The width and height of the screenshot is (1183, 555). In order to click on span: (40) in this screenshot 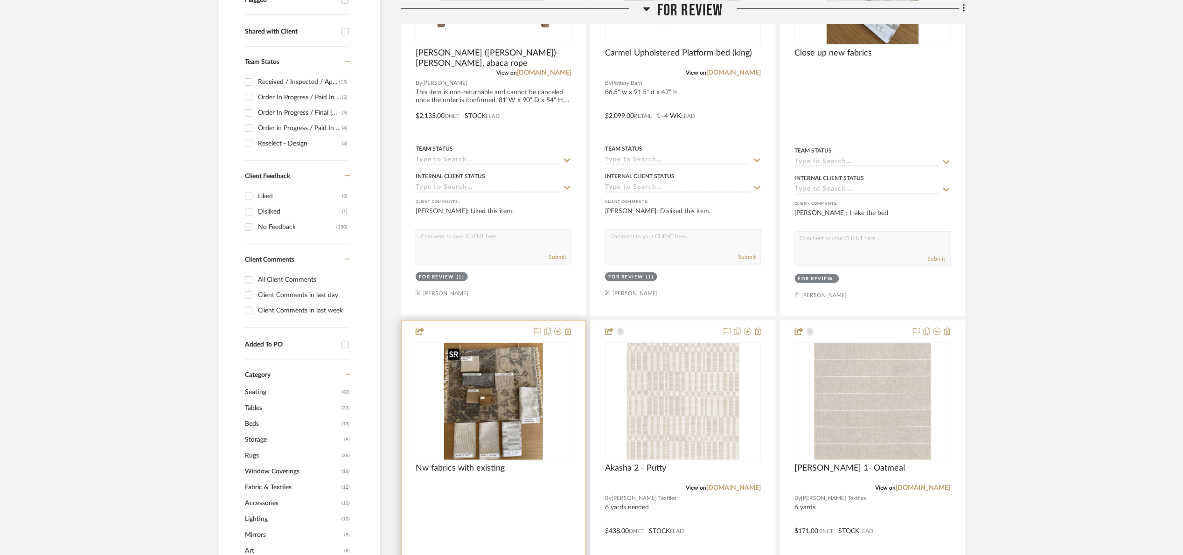, I will do `click(346, 392)`.